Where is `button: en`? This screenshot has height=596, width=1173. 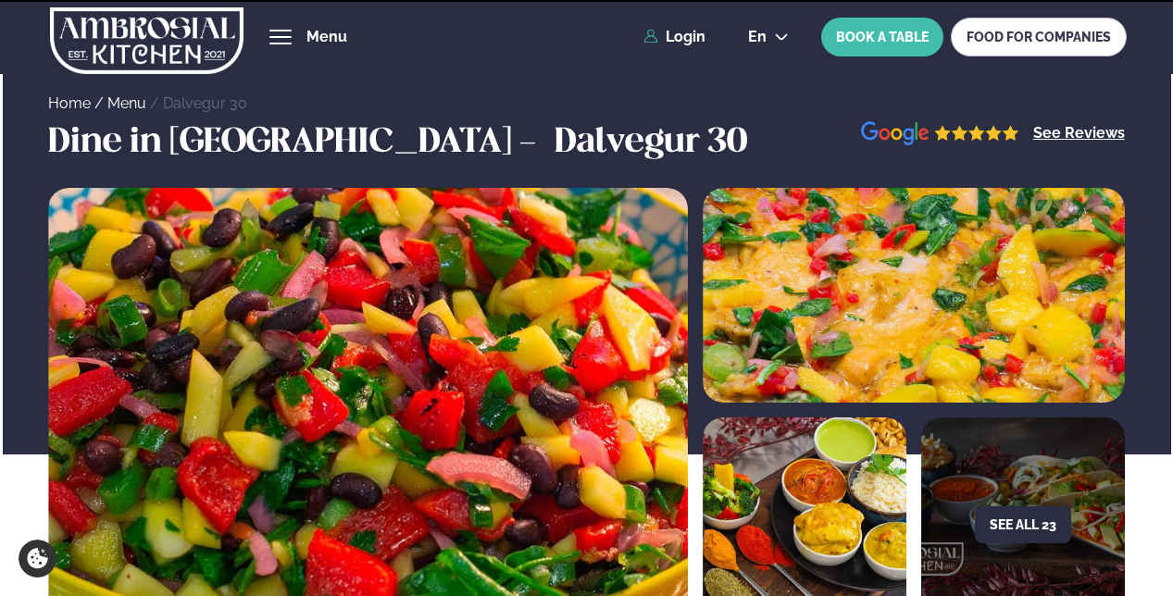 button: en is located at coordinates (768, 37).